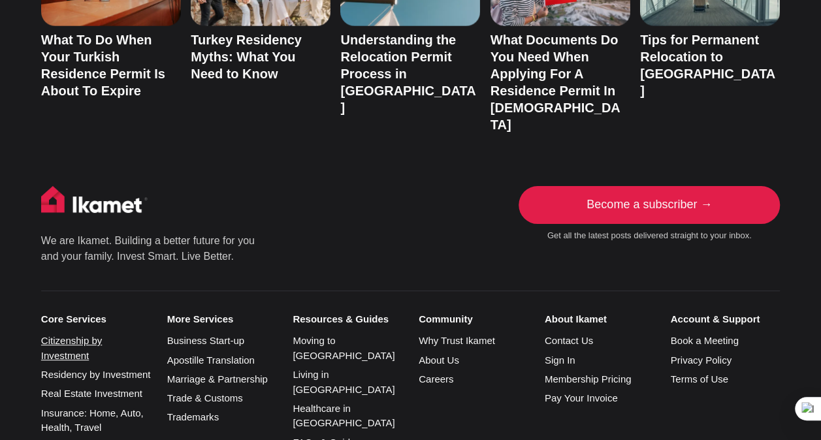 The width and height of the screenshot is (821, 440). I want to click on small: More Services, so click(222, 319).